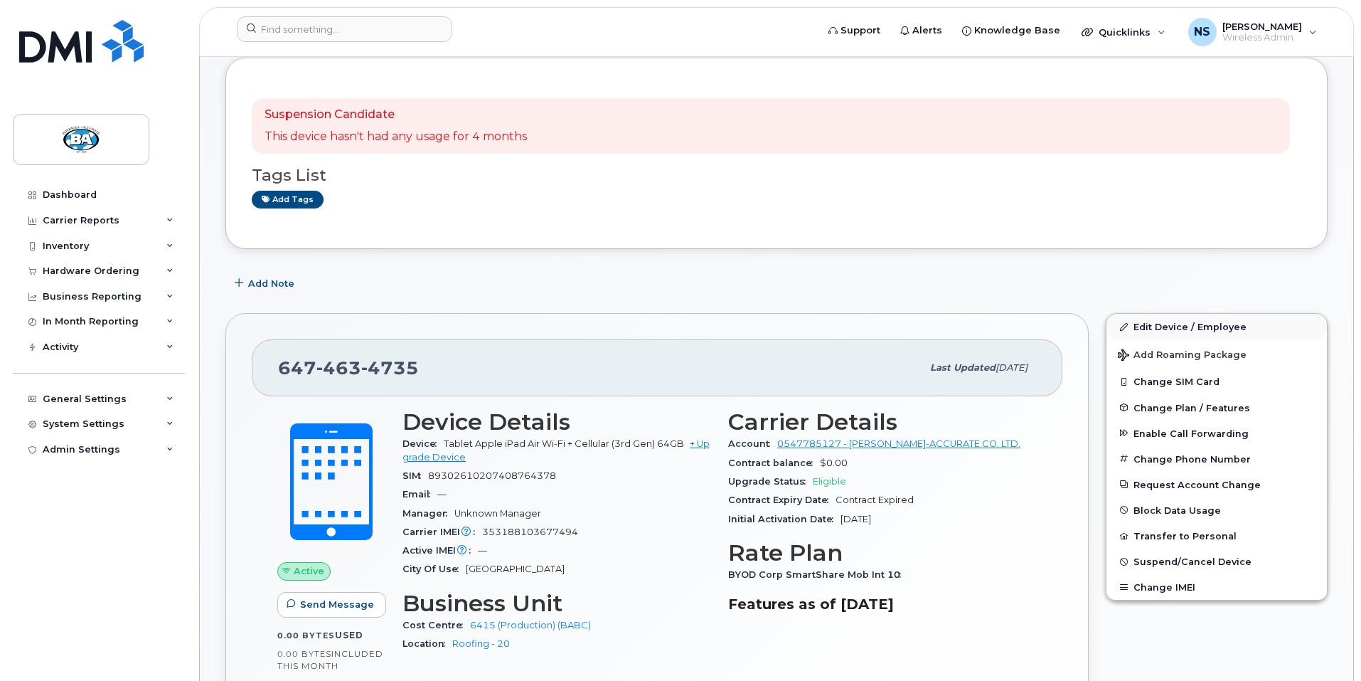 The width and height of the screenshot is (1361, 681). I want to click on span: Contract Expiry Date, so click(782, 499).